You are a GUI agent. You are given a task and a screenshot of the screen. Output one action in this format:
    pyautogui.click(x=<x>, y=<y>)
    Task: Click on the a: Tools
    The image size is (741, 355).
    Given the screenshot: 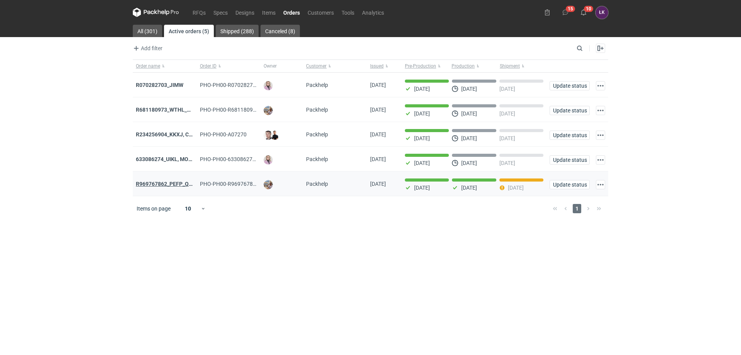 What is the action you would take?
    pyautogui.click(x=348, y=12)
    